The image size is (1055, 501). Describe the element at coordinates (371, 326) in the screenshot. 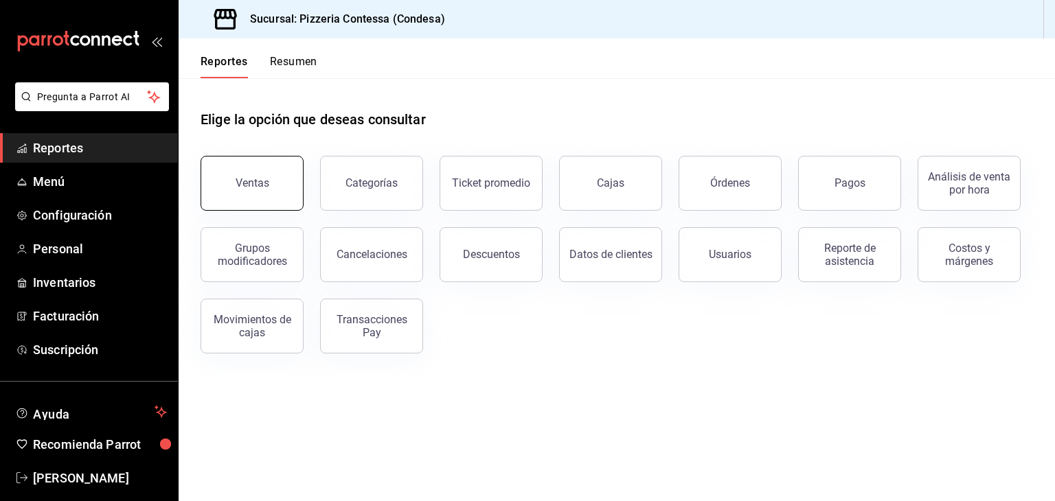

I see `button: Transacciones Pay` at that location.